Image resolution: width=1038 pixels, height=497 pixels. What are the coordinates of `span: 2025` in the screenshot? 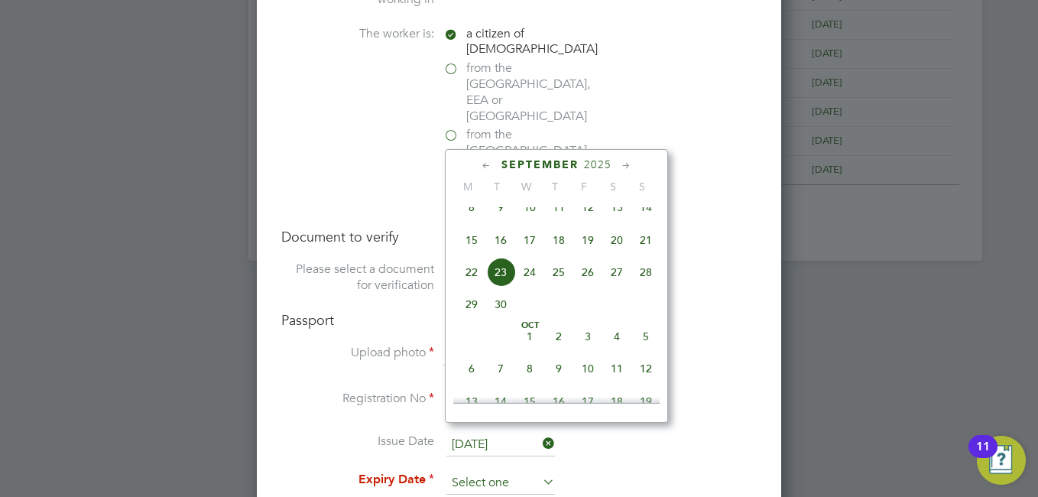 It's located at (597, 164).